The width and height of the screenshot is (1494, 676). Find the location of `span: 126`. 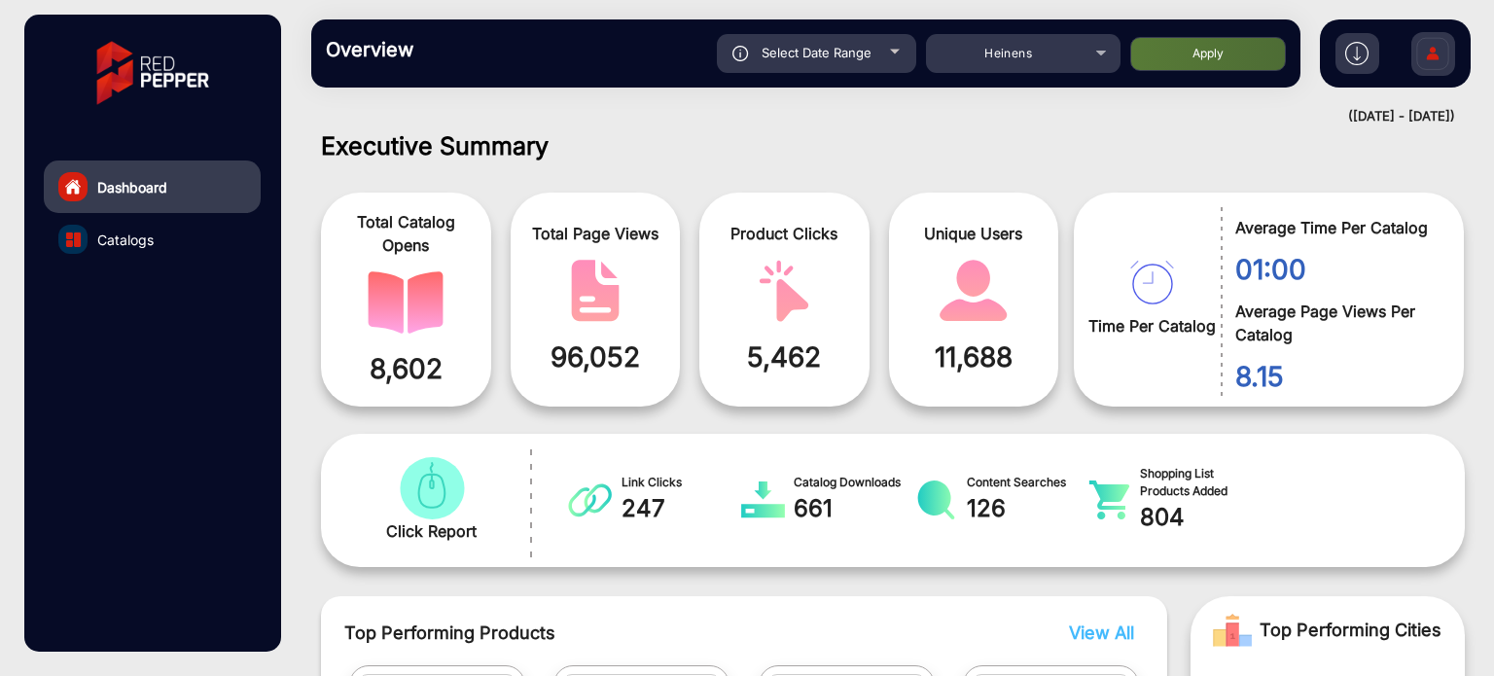

span: 126 is located at coordinates (1027, 509).